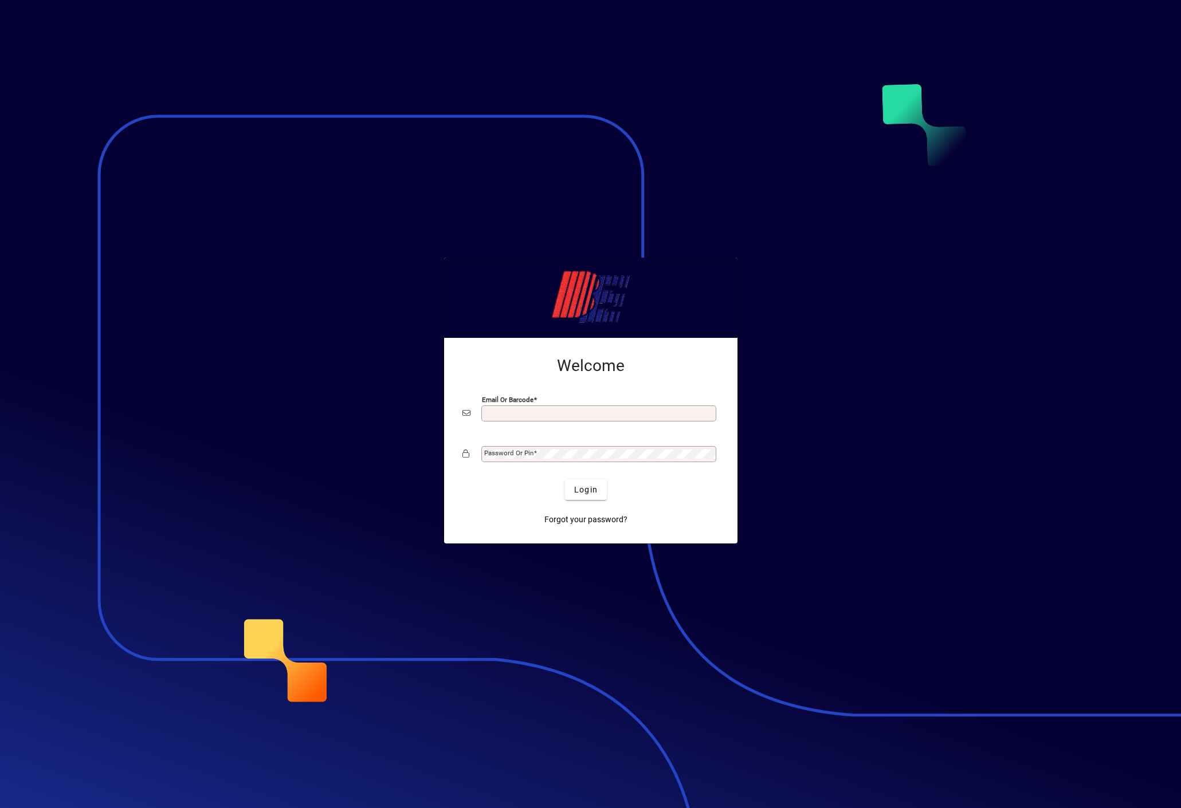 The width and height of the screenshot is (1181, 808). Describe the element at coordinates (586, 490) in the screenshot. I see `span: Login` at that location.